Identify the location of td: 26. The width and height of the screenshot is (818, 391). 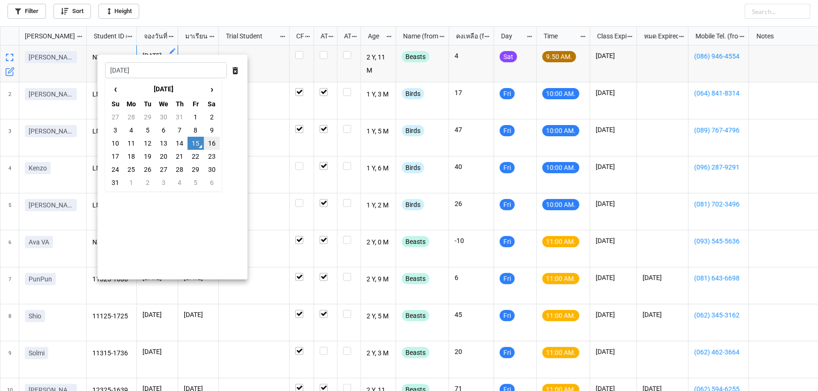
(148, 170).